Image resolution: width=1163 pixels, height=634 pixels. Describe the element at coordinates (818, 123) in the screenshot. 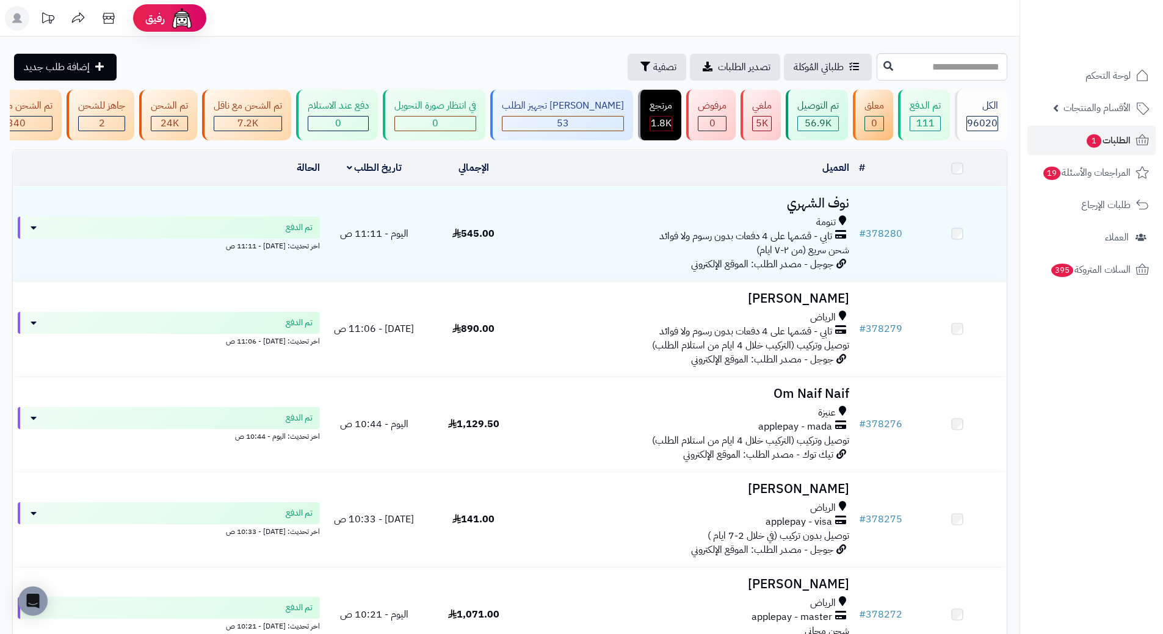

I see `div: 56899` at that location.